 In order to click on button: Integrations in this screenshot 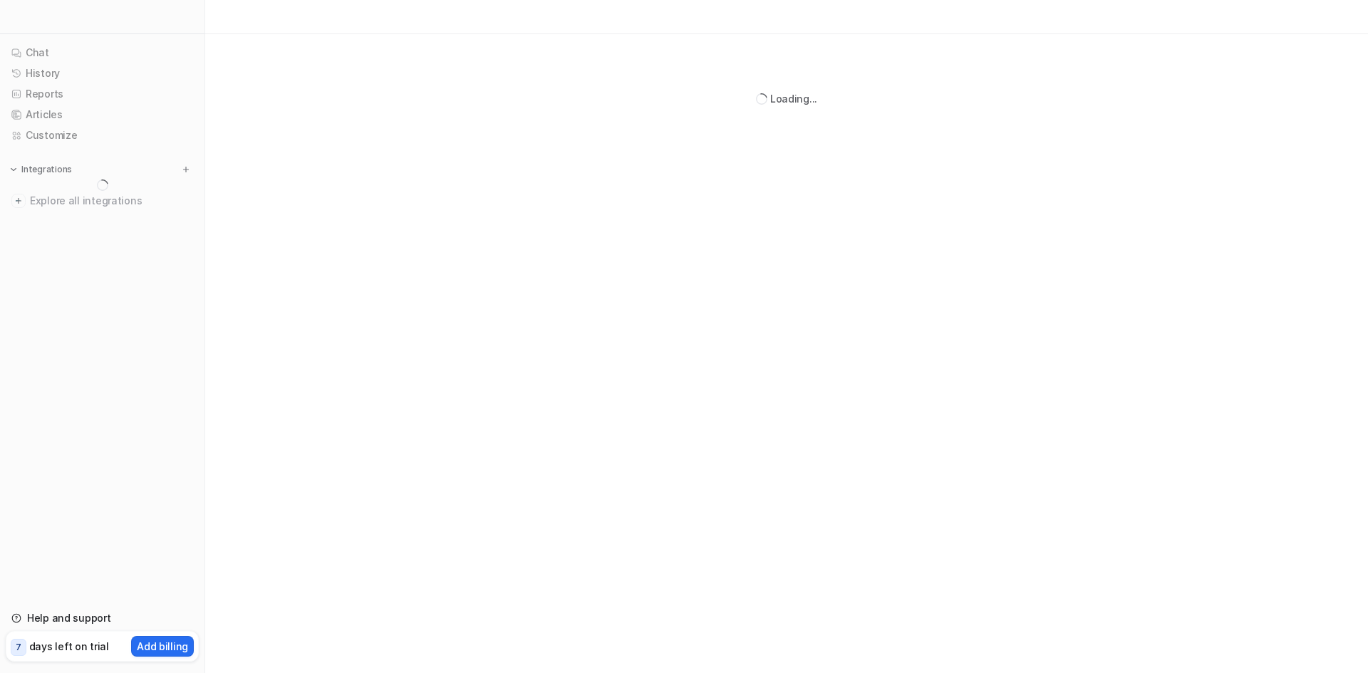, I will do `click(41, 170)`.